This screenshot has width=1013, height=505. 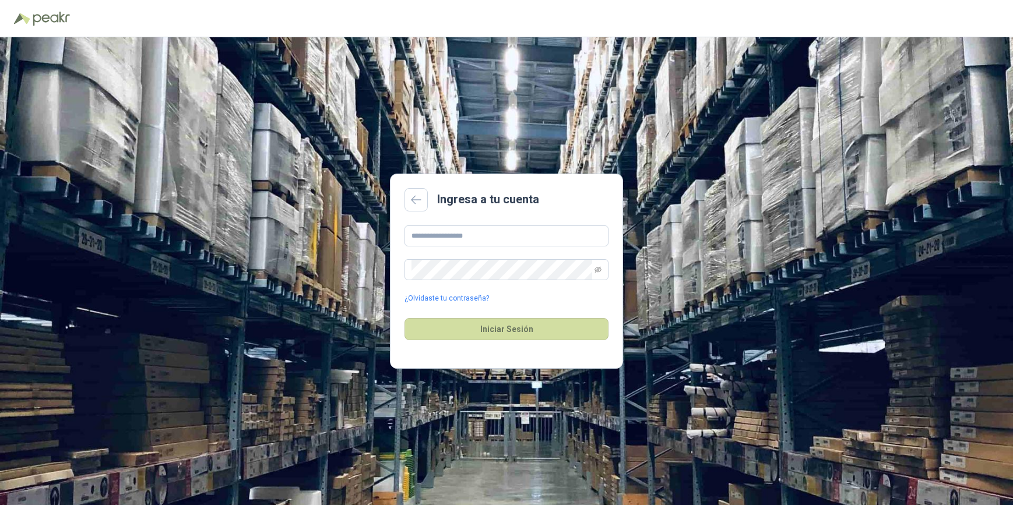 What do you see at coordinates (598, 270) in the screenshot?
I see `span: eye-invisible` at bounding box center [598, 270].